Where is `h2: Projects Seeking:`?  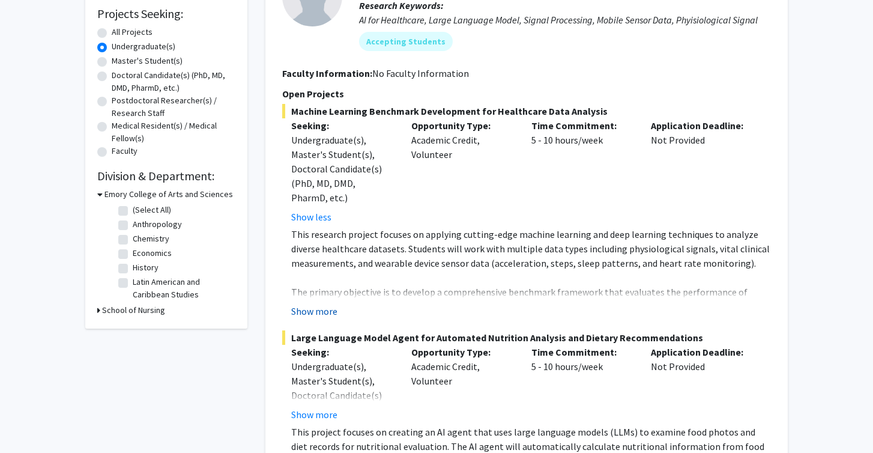 h2: Projects Seeking: is located at coordinates (166, 14).